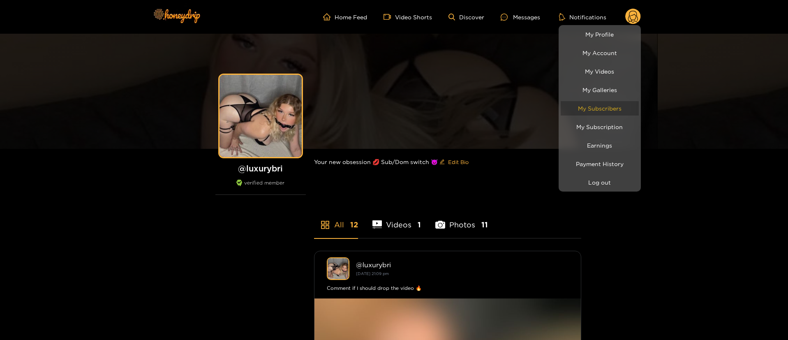  What do you see at coordinates (600, 145) in the screenshot?
I see `a: Earnings` at bounding box center [600, 145].